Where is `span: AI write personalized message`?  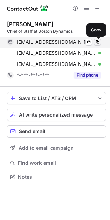
span: AI write personalized message is located at coordinates (55, 115).